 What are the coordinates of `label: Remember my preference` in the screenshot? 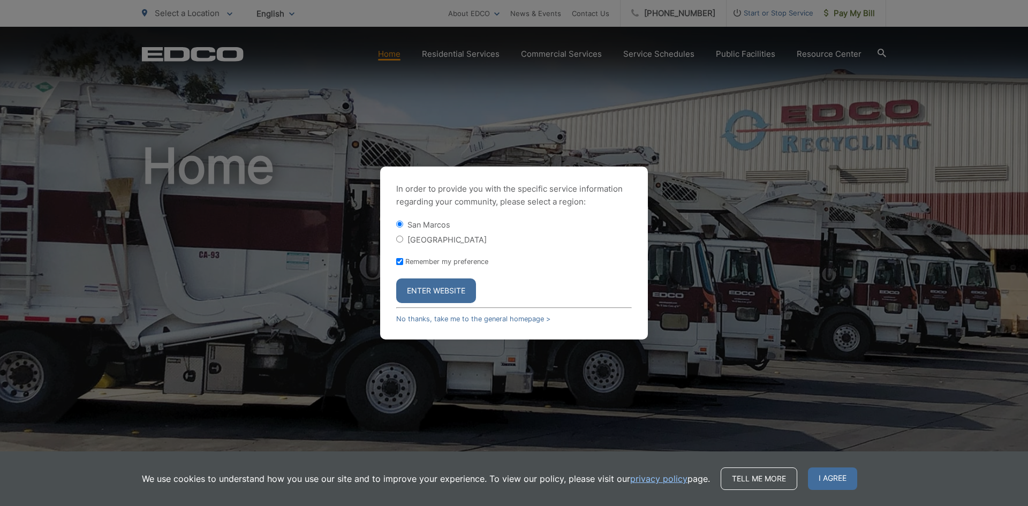 It's located at (446, 261).